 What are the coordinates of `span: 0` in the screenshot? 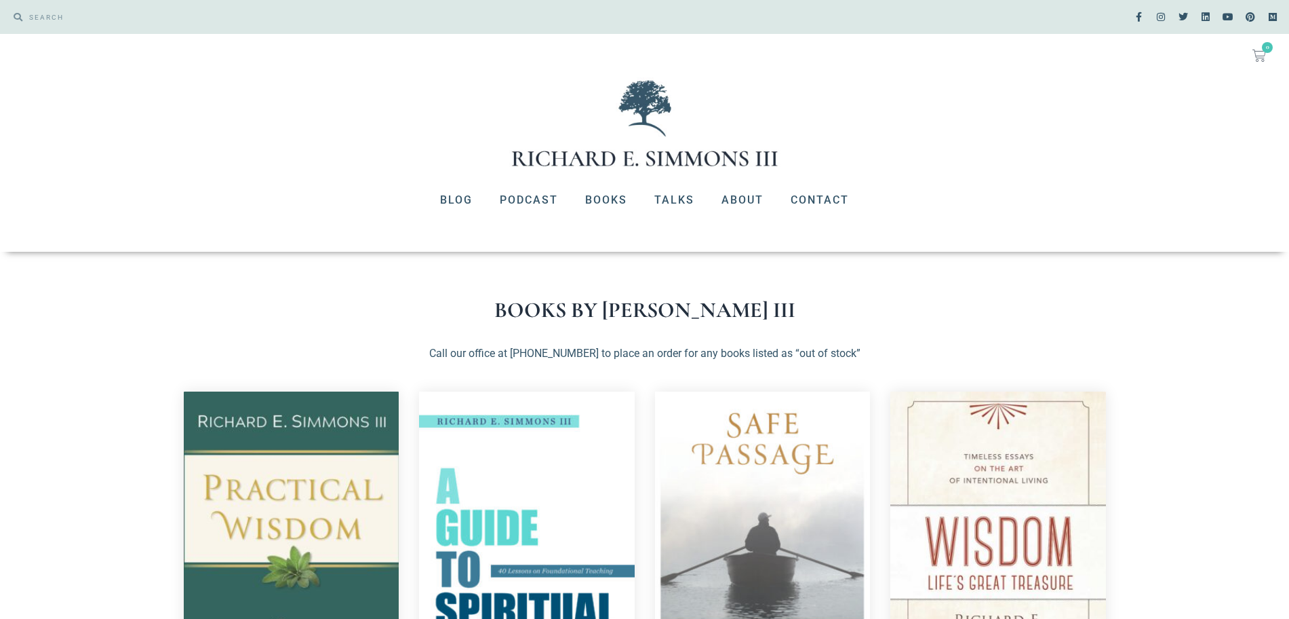 It's located at (1268, 47).